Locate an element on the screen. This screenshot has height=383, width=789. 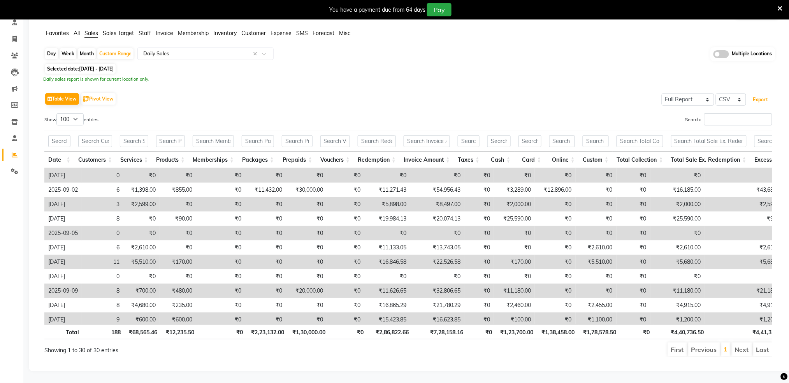
span: Forecast is located at coordinates (323, 33).